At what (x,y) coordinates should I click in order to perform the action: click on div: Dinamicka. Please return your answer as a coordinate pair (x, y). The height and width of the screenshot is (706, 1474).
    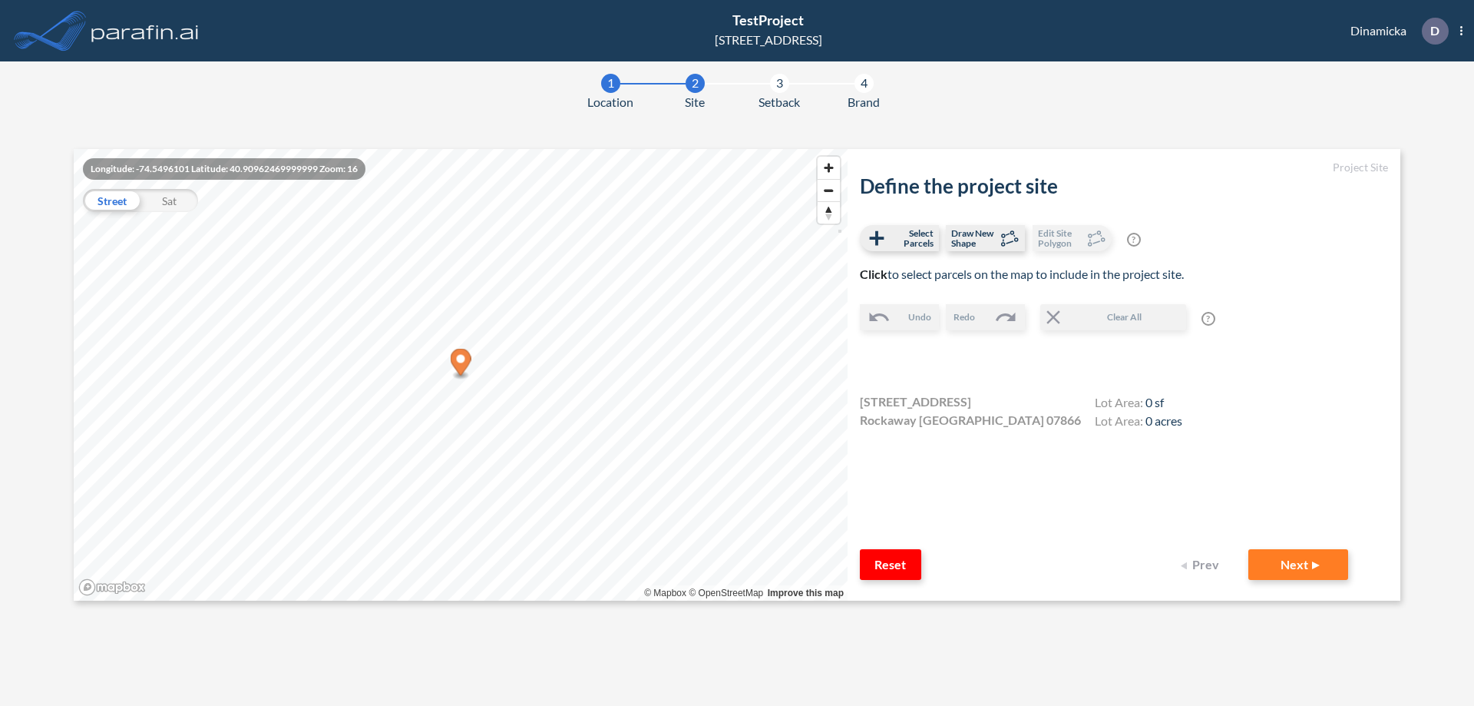
    Looking at the image, I should click on (1395, 31).